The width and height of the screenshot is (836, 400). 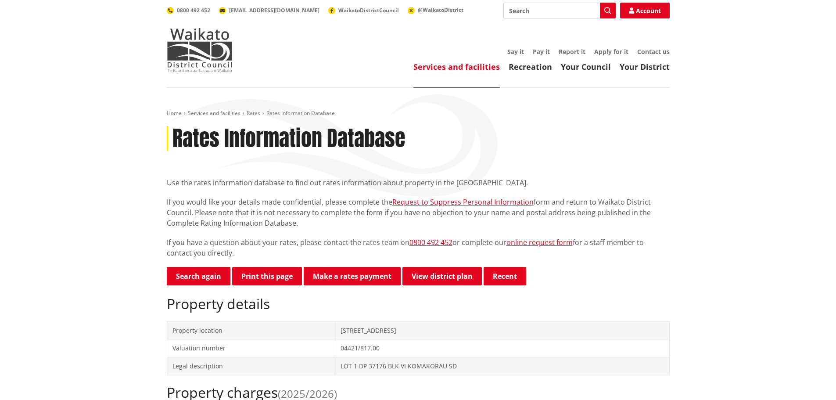 What do you see at coordinates (505, 276) in the screenshot?
I see `button: Recent` at bounding box center [505, 276].